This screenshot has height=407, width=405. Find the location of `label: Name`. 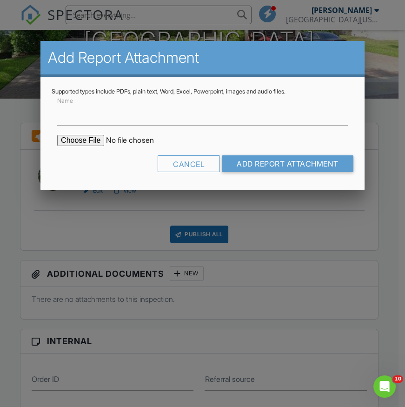

label: Name is located at coordinates (65, 101).